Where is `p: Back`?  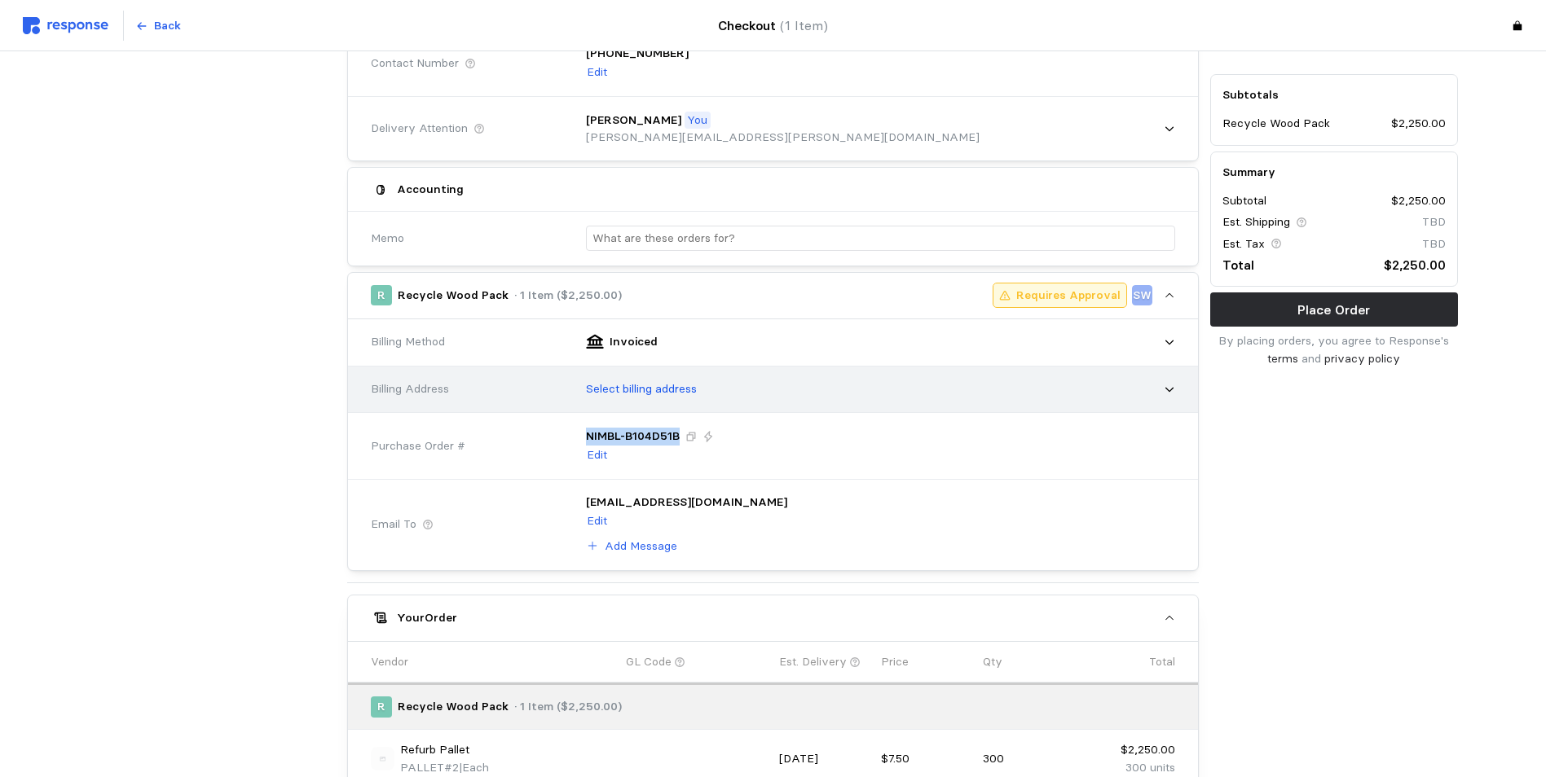 p: Back is located at coordinates (167, 26).